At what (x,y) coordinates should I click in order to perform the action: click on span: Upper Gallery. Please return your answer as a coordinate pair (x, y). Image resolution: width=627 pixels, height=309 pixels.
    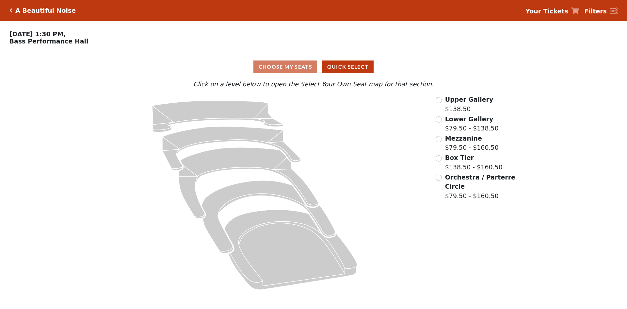
    Looking at the image, I should click on (469, 99).